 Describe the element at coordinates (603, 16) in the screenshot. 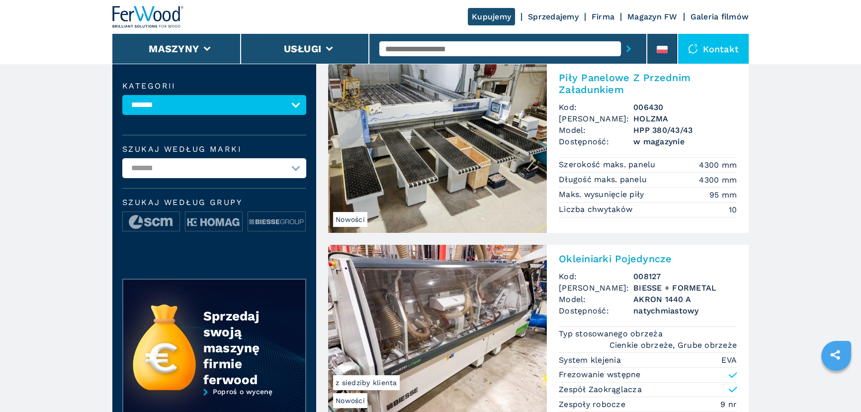

I see `a: Firma` at that location.